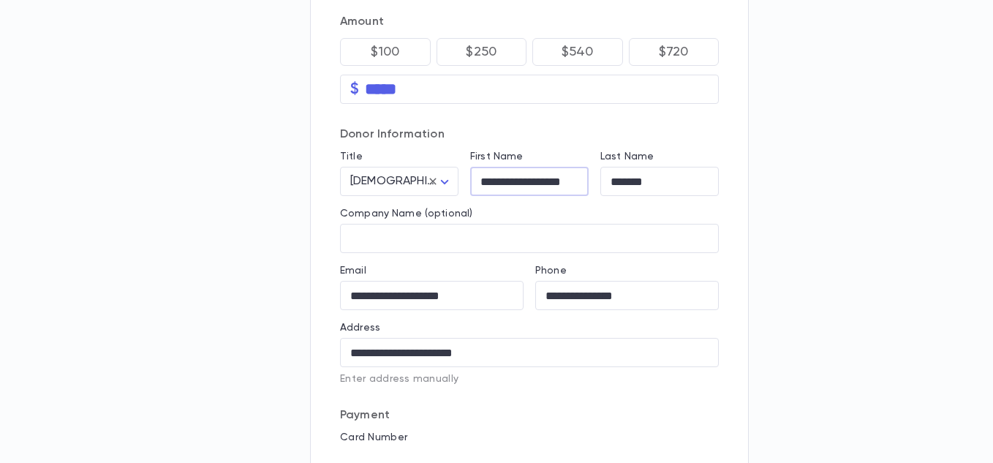 This screenshot has width=993, height=463. Describe the element at coordinates (497, 157) in the screenshot. I see `label: First Name` at that location.